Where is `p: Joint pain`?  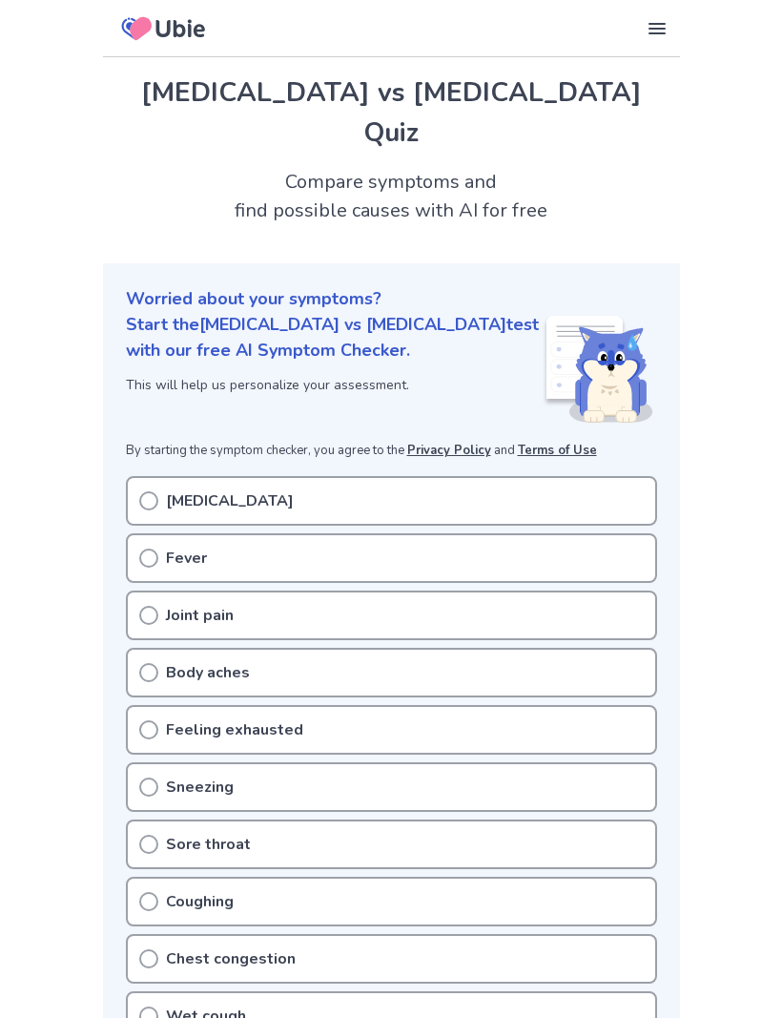
p: Joint pain is located at coordinates (199, 615).